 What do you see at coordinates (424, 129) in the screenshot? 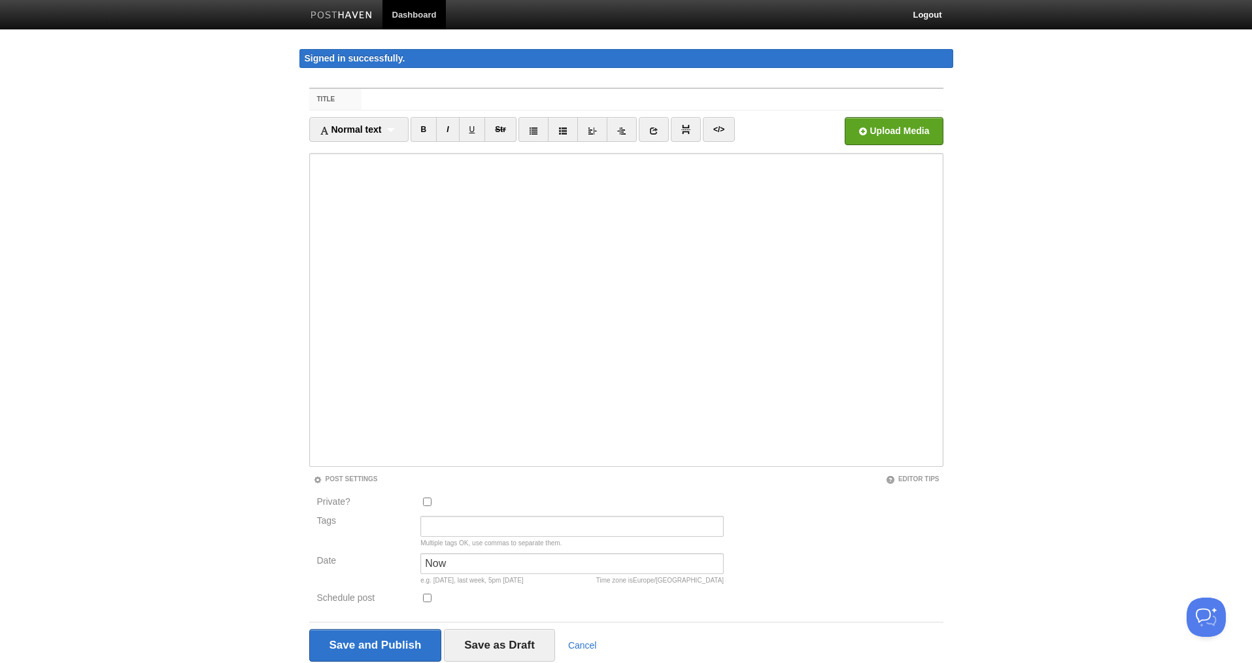
I see `a: B` at bounding box center [424, 129].